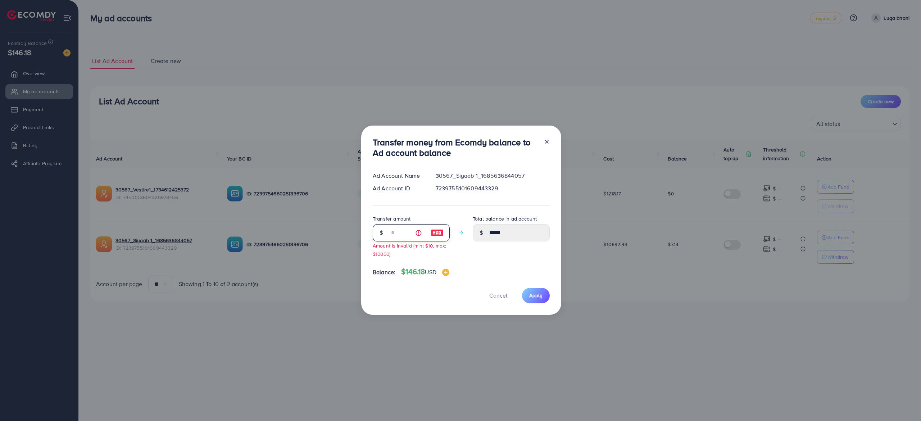 The image size is (921, 421). Describe the element at coordinates (498, 295) in the screenshot. I see `button: Cancel` at that location.